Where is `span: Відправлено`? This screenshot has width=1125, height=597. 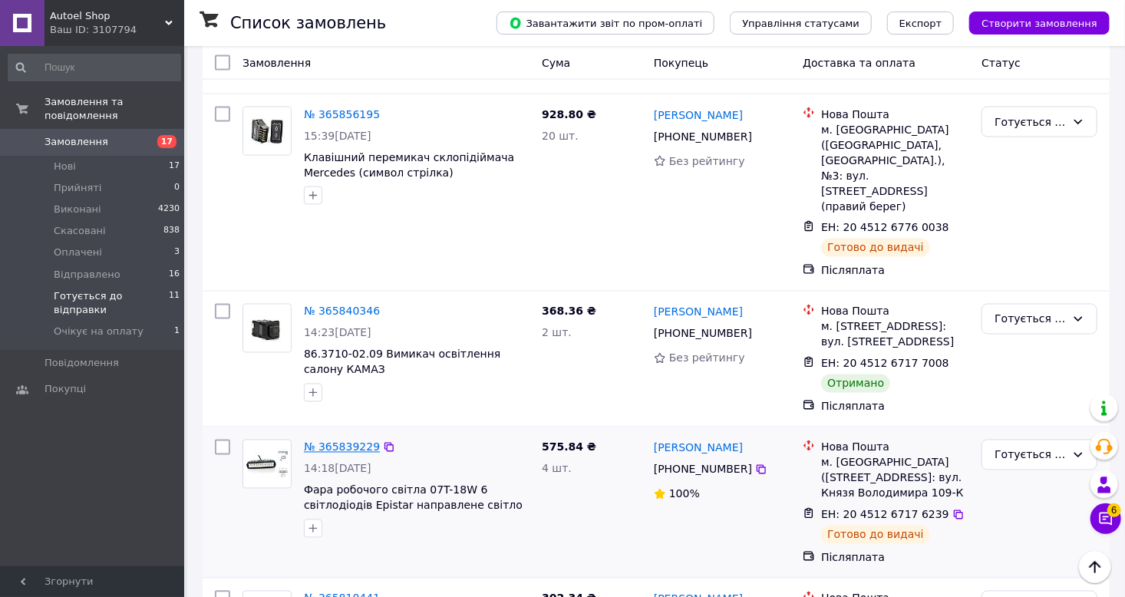
span: Відправлено is located at coordinates (87, 275).